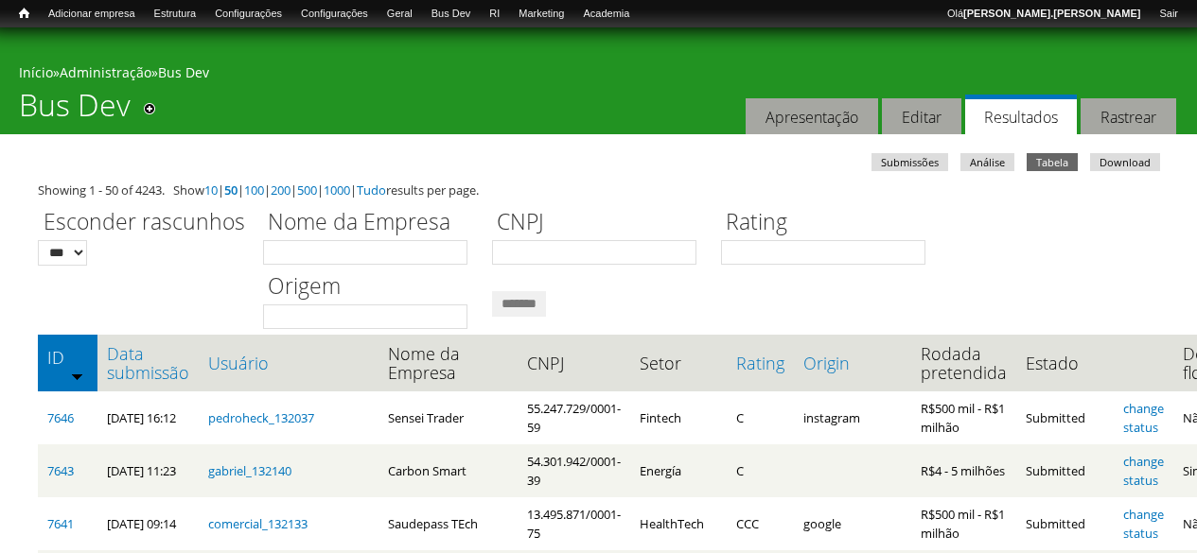 The height and width of the screenshot is (553, 1197). Describe the element at coordinates (760, 363) in the screenshot. I see `a: Rating` at that location.